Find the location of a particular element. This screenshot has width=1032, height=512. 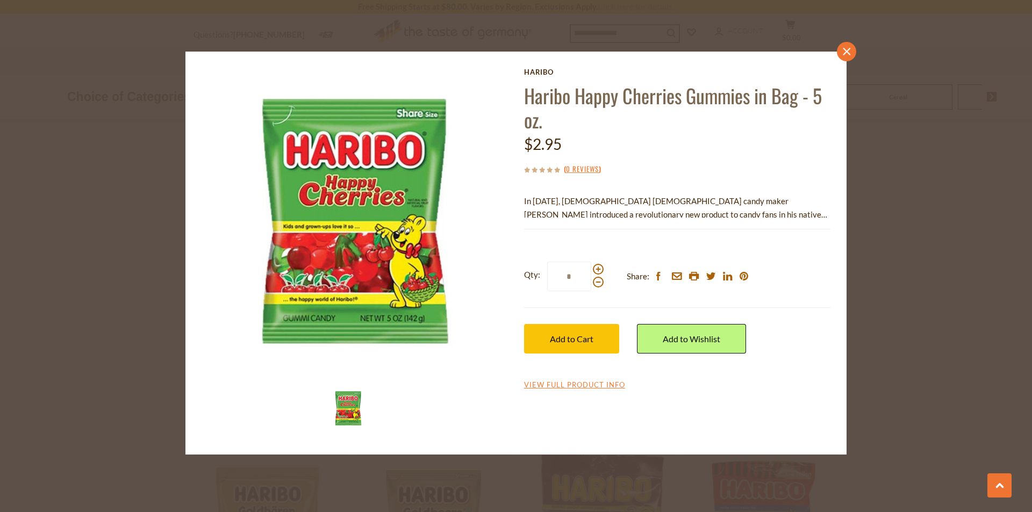

button: Add to Cart is located at coordinates (572, 339).